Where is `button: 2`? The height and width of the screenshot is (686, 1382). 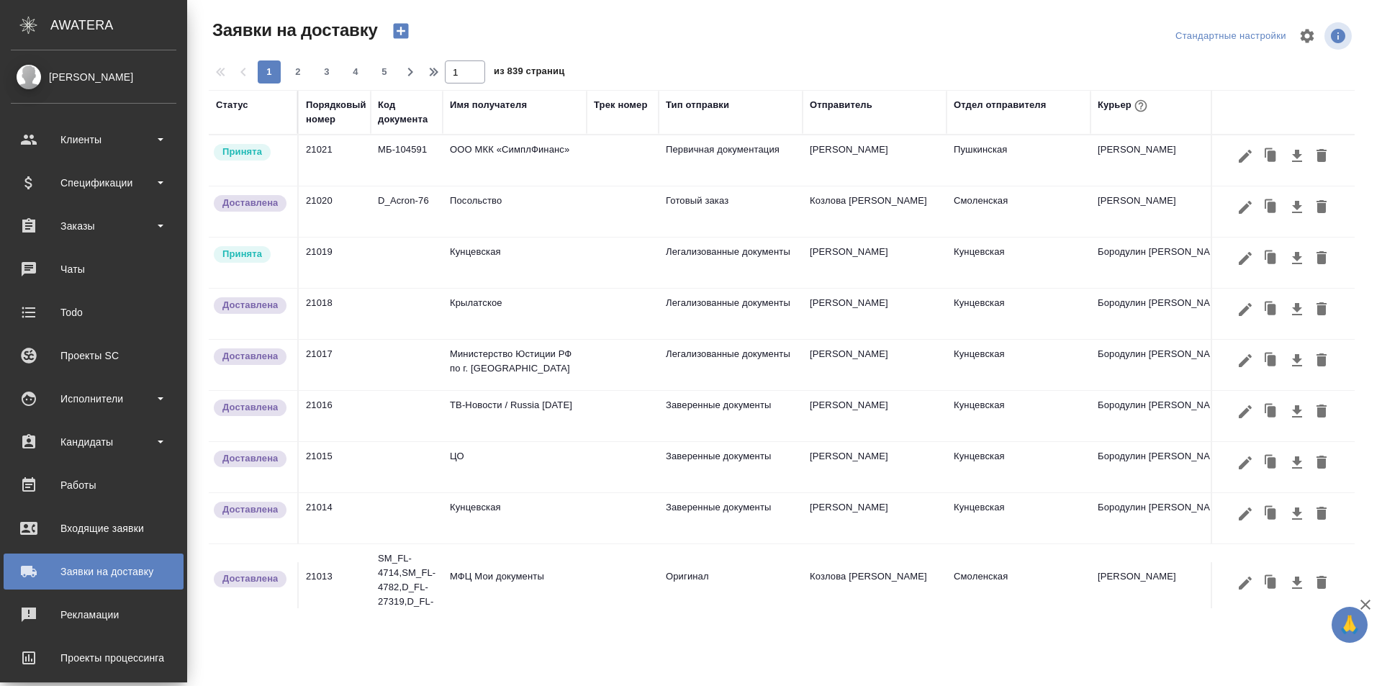 button: 2 is located at coordinates (298, 72).